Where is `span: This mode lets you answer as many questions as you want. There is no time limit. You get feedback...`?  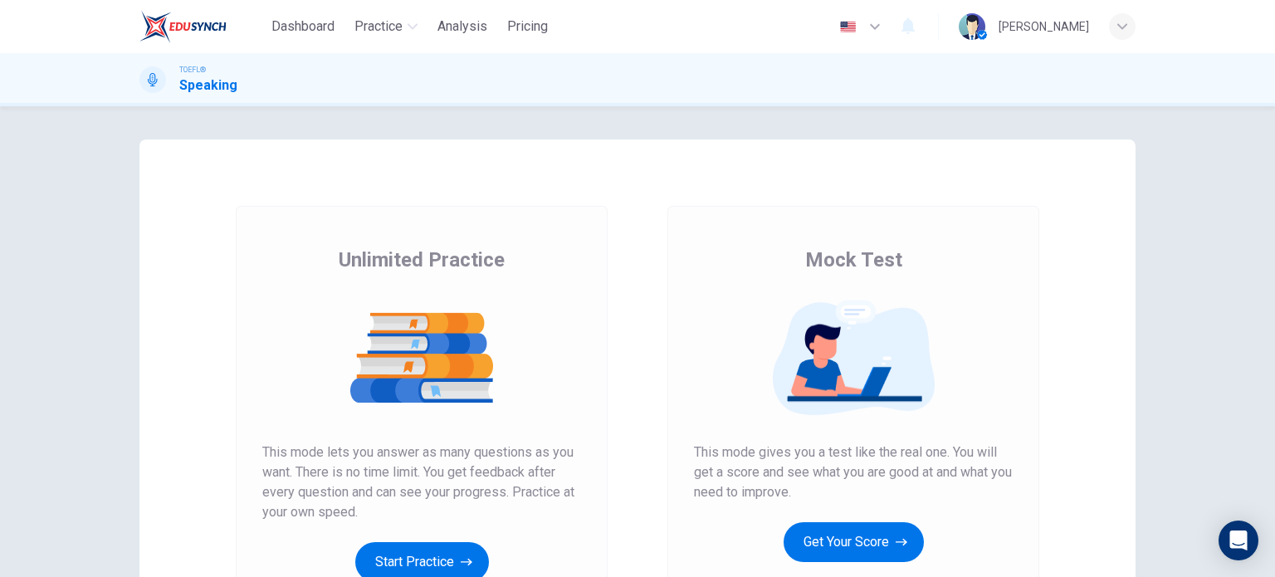
span: This mode lets you answer as many questions as you want. There is no time limit. You get feedback... is located at coordinates (422, 482).